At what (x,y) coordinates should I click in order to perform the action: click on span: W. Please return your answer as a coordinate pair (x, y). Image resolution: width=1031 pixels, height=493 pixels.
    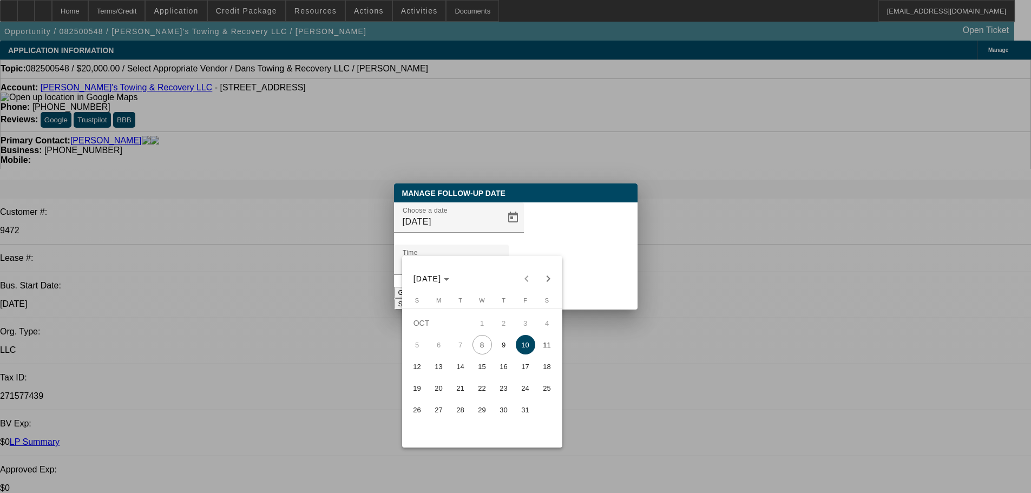
    Looking at the image, I should click on (482, 300).